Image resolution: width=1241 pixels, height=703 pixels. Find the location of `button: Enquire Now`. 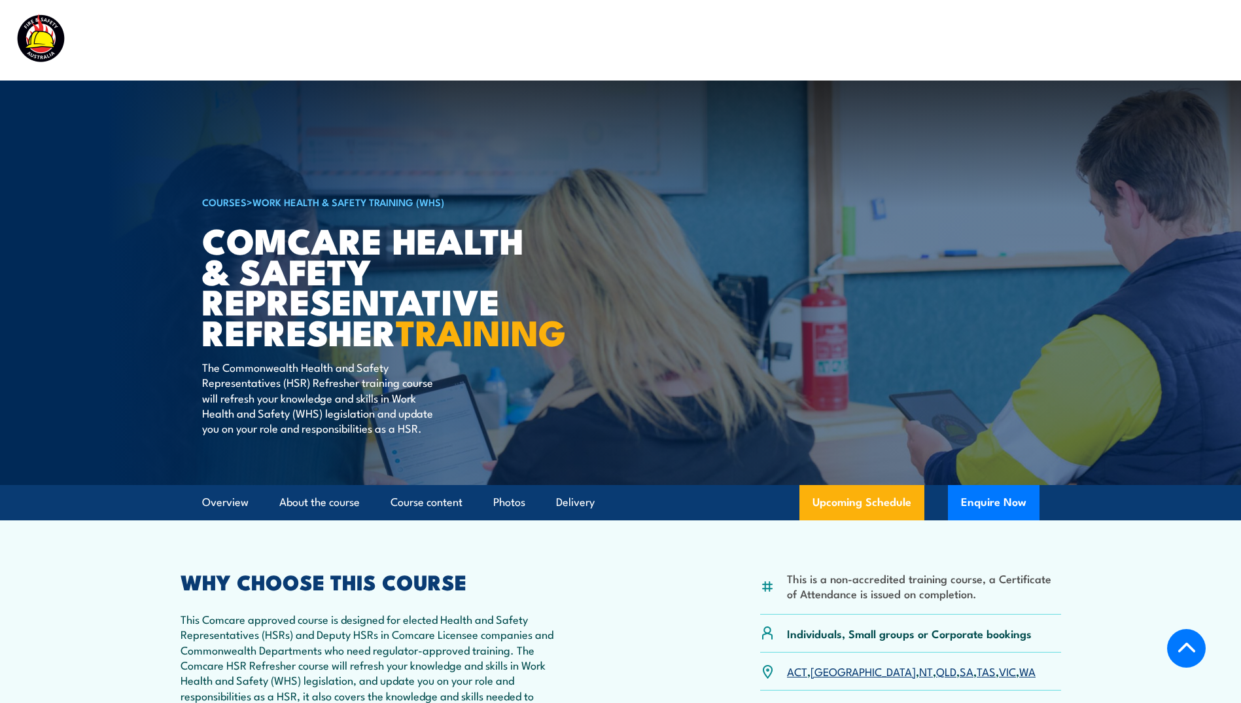

button: Enquire Now is located at coordinates (994, 502).